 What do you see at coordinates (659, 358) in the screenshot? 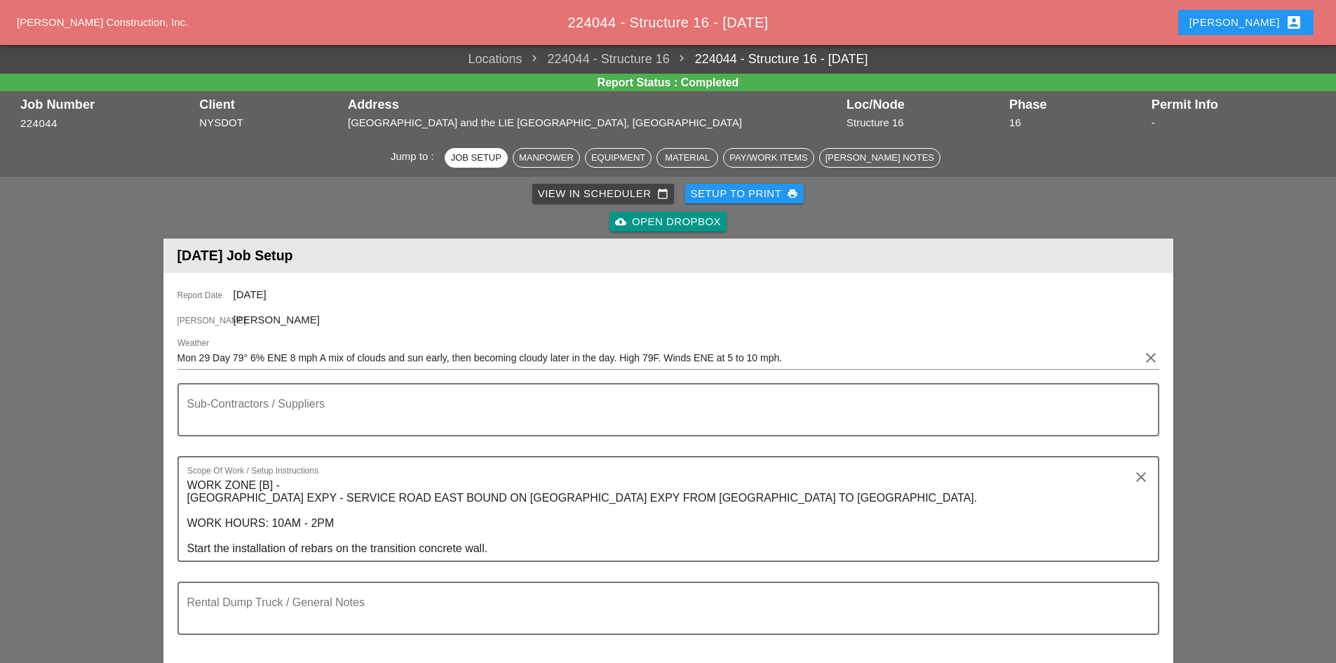
I see `input: Weather` at bounding box center [659, 358].